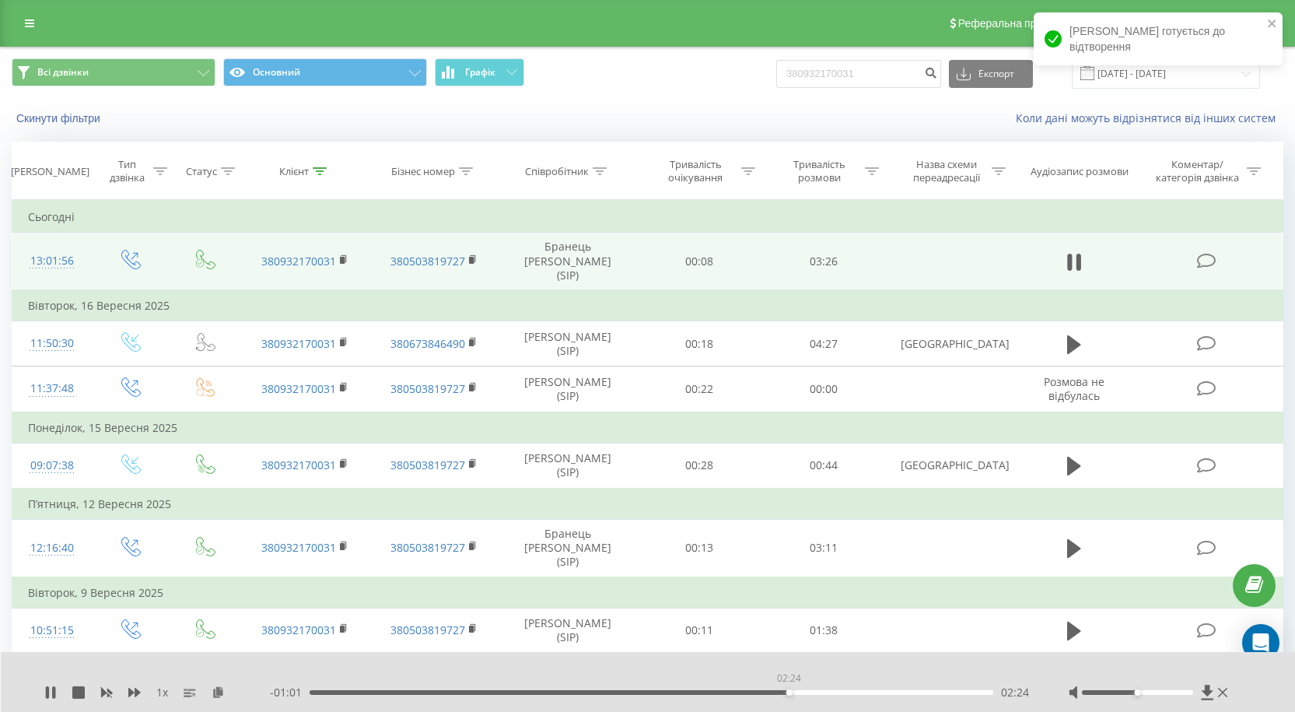  What do you see at coordinates (289, 692) in the screenshot?
I see `span: - 01:01` at bounding box center [289, 692].